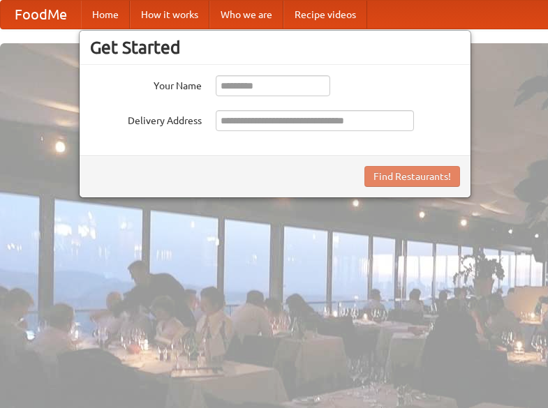 This screenshot has width=548, height=408. I want to click on a: How it works, so click(170, 15).